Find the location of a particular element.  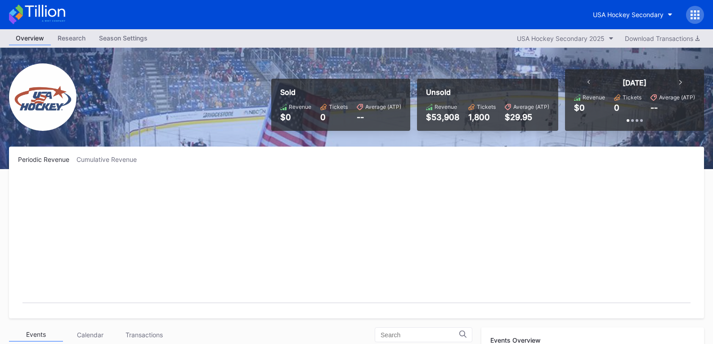

div: Season Settings is located at coordinates (123, 38).